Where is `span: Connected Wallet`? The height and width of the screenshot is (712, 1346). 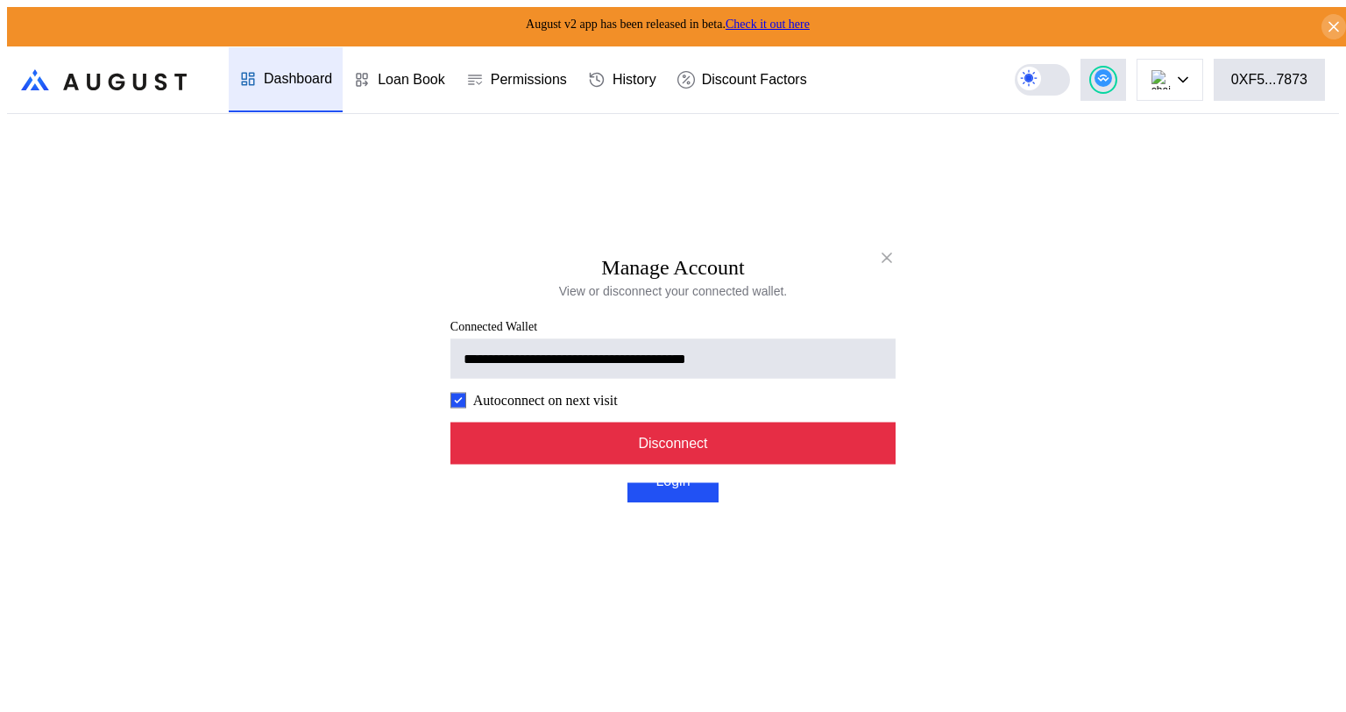
span: Connected Wallet is located at coordinates (673, 327).